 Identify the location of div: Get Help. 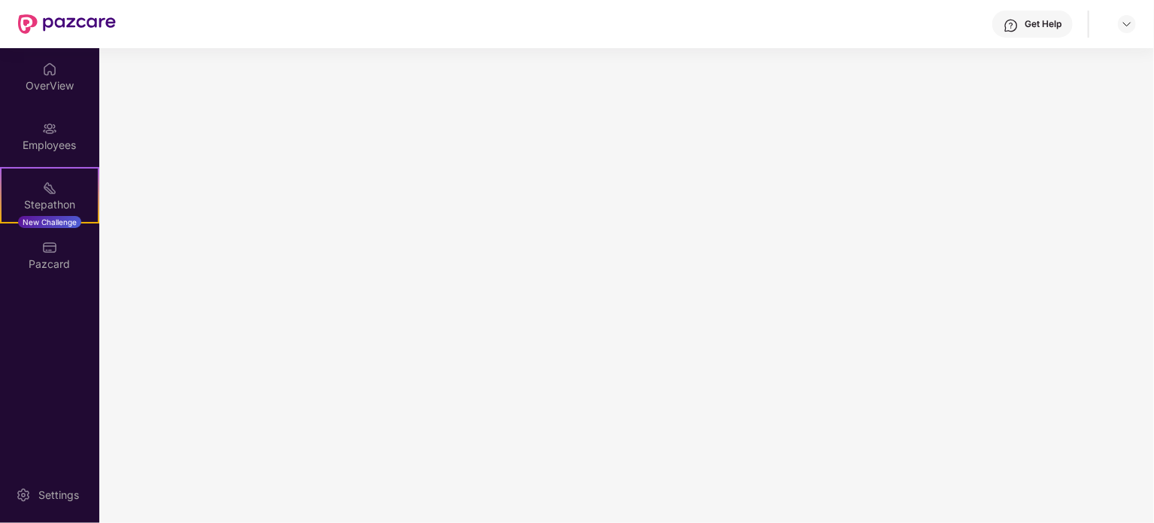
(1043, 24).